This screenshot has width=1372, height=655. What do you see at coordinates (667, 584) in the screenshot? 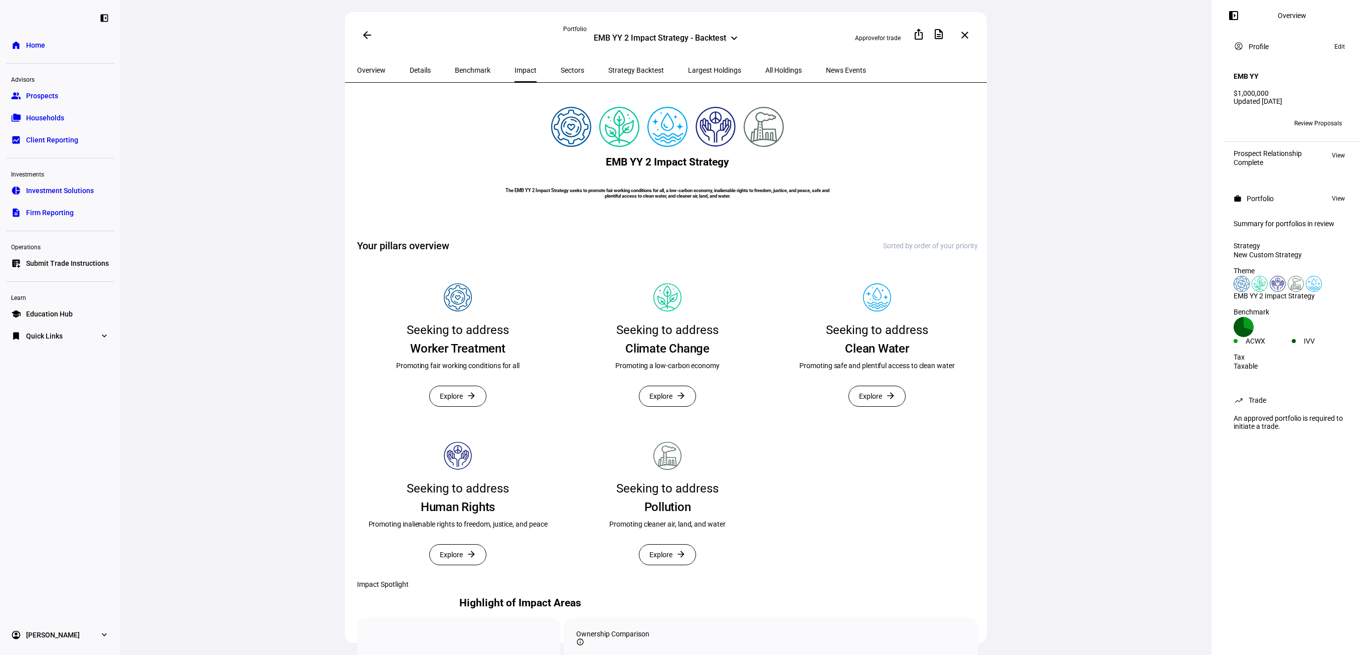
I see `div: Impact Spotlight` at bounding box center [667, 584].